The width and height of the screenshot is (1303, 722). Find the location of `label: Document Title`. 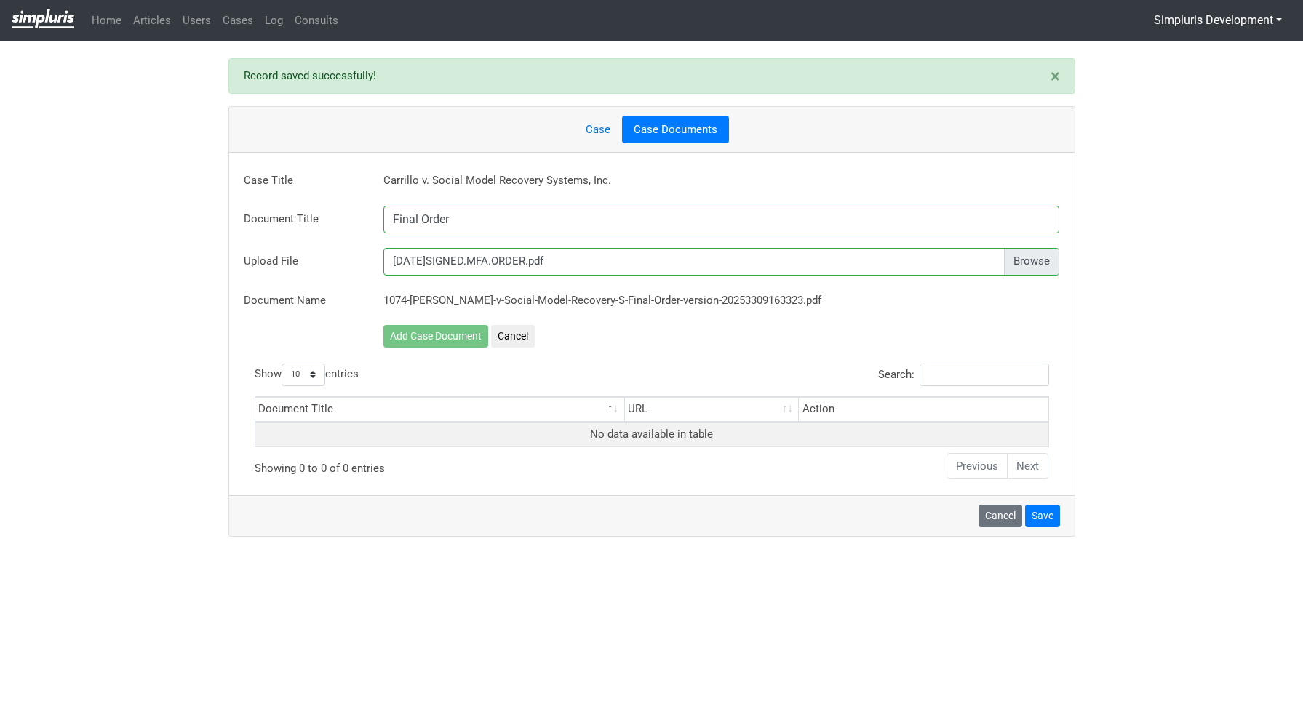

label: Document Title is located at coordinates (303, 221).